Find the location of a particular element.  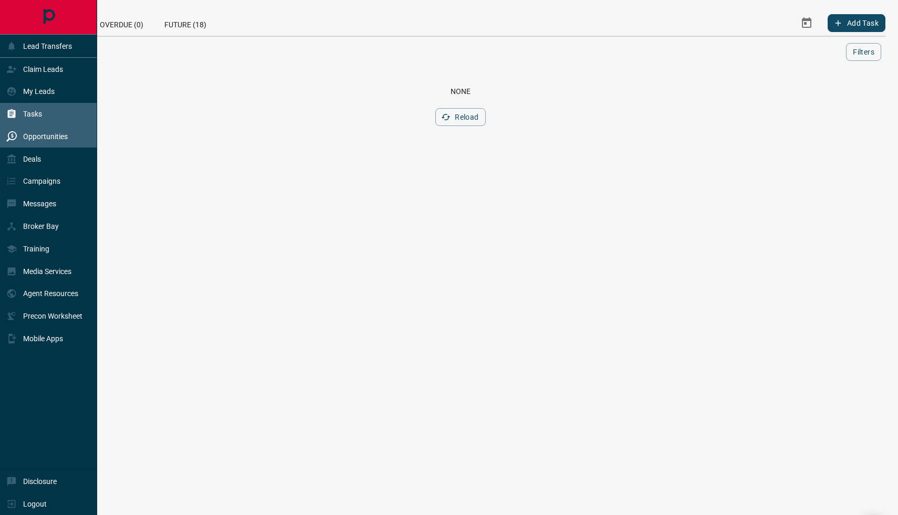

div: None is located at coordinates (461, 91).